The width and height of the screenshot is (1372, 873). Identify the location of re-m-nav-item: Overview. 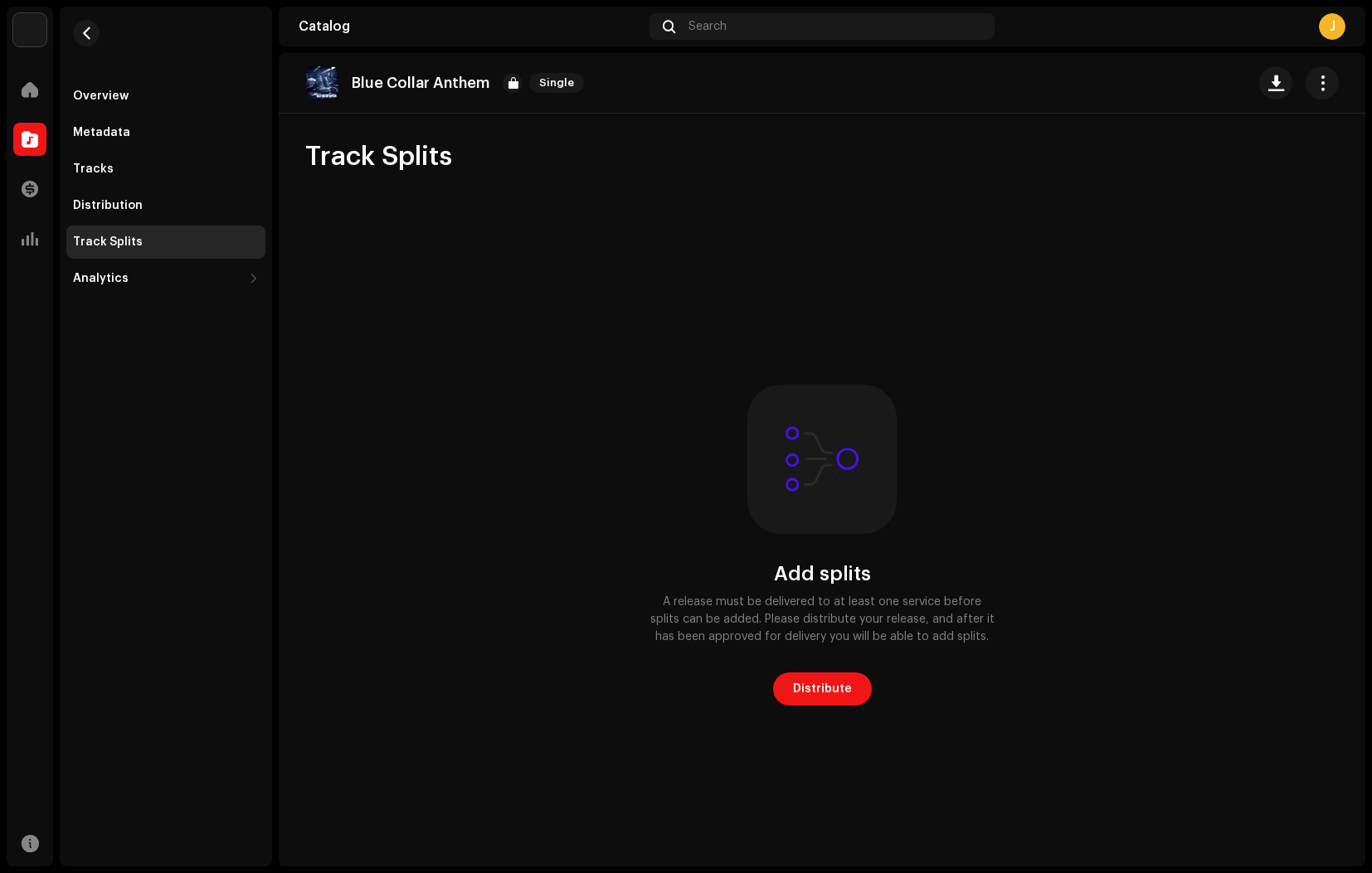
(166, 96).